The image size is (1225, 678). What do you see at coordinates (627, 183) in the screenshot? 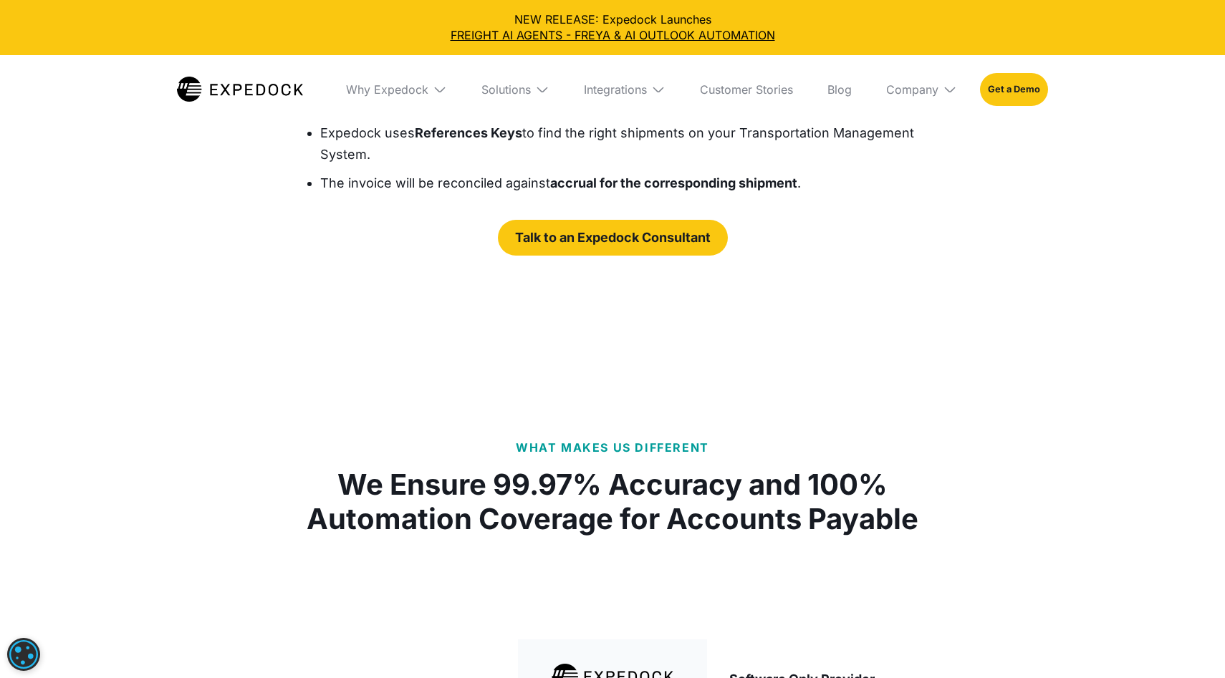
I see `li: The invoice will be reconciled against .` at bounding box center [627, 183].